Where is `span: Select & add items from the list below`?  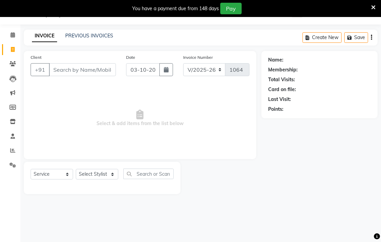 span: Select & add items from the list below is located at coordinates (140, 118).